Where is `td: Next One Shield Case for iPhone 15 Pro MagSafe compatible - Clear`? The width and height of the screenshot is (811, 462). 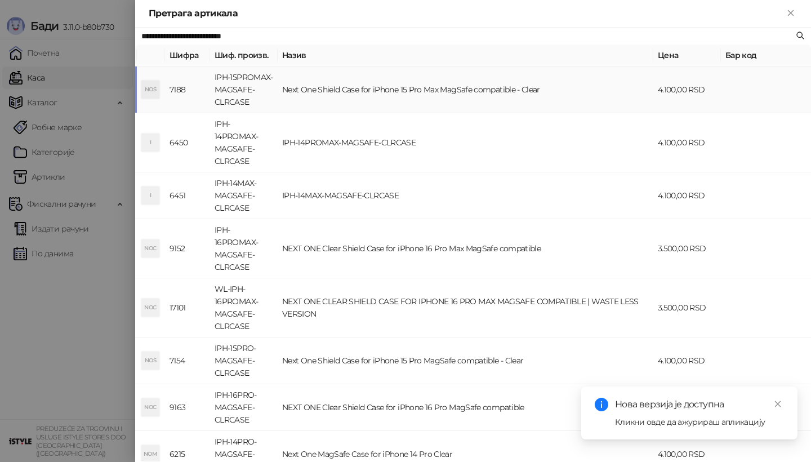 td: Next One Shield Case for iPhone 15 Pro MagSafe compatible - Clear is located at coordinates (465, 360).